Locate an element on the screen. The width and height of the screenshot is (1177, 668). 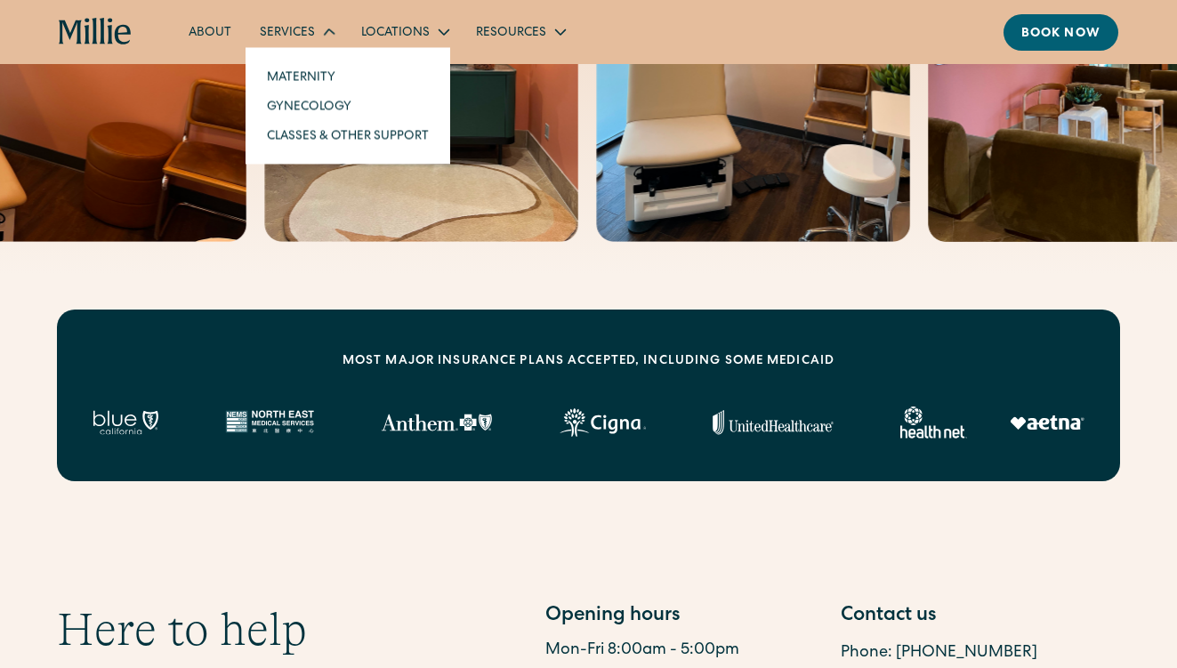
img: Aetna logo is located at coordinates (1047, 423).